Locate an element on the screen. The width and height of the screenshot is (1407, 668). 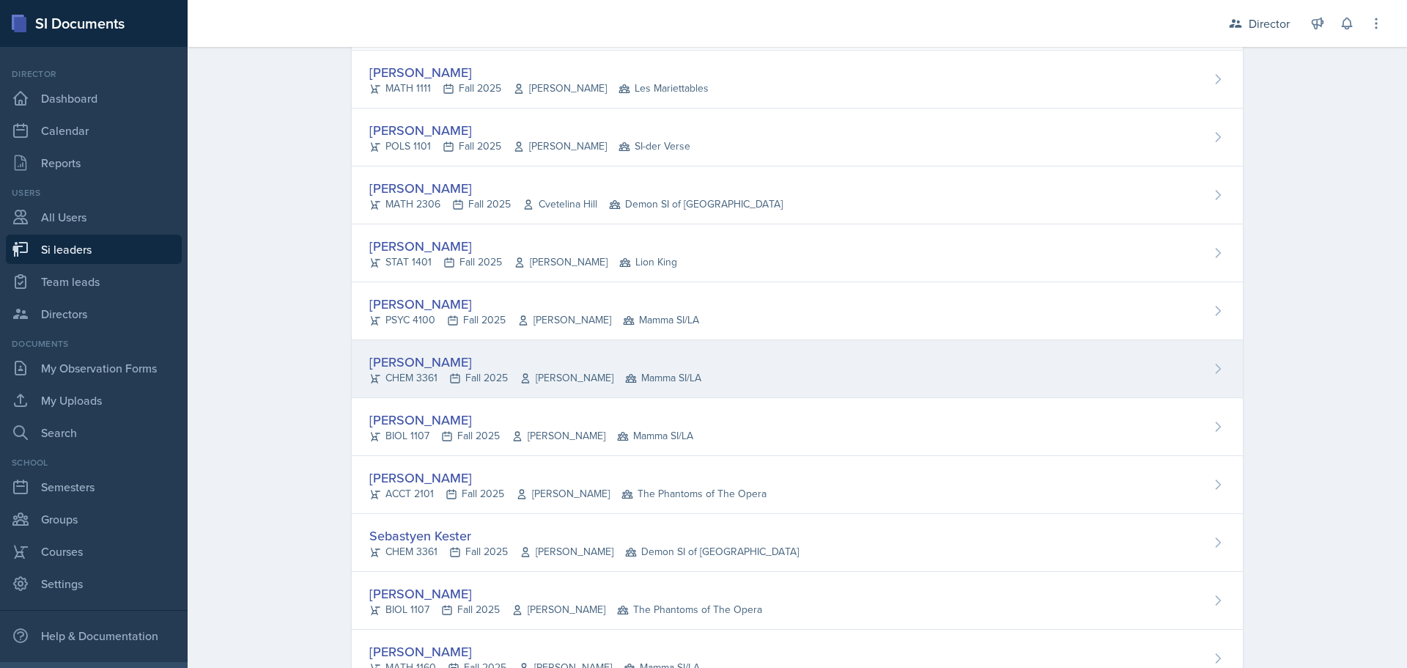
div: MATH 1111 Fall 2025 is located at coordinates (539, 88).